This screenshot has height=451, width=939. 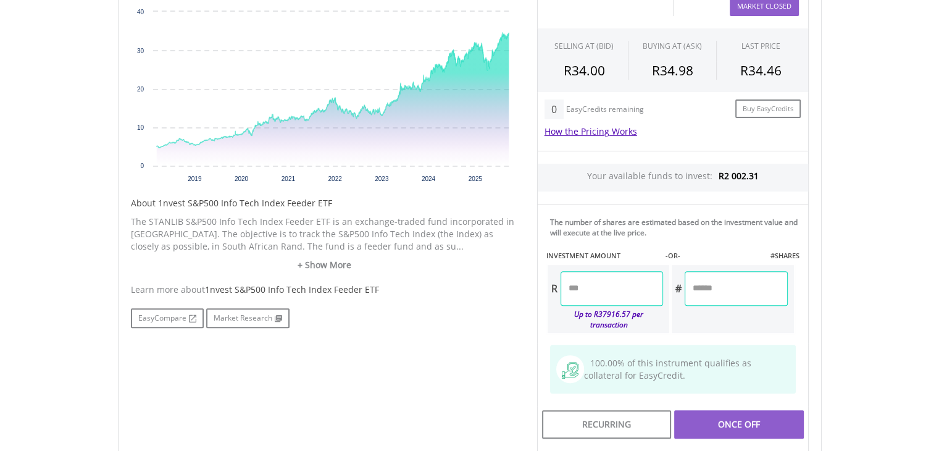 I want to click on text: 2020, so click(x=241, y=178).